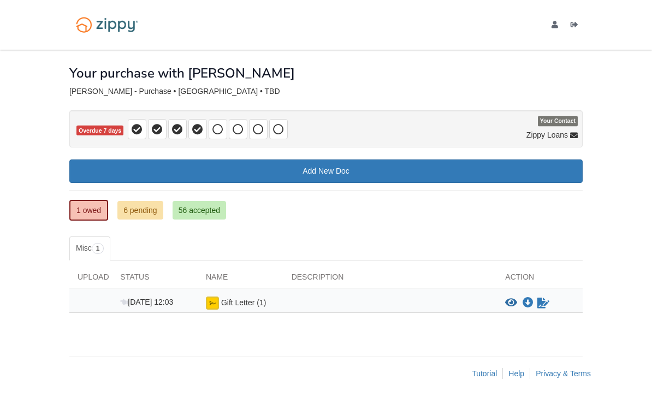 Image resolution: width=652 pixels, height=397 pixels. I want to click on a: Download Gift Letter (1), so click(528, 303).